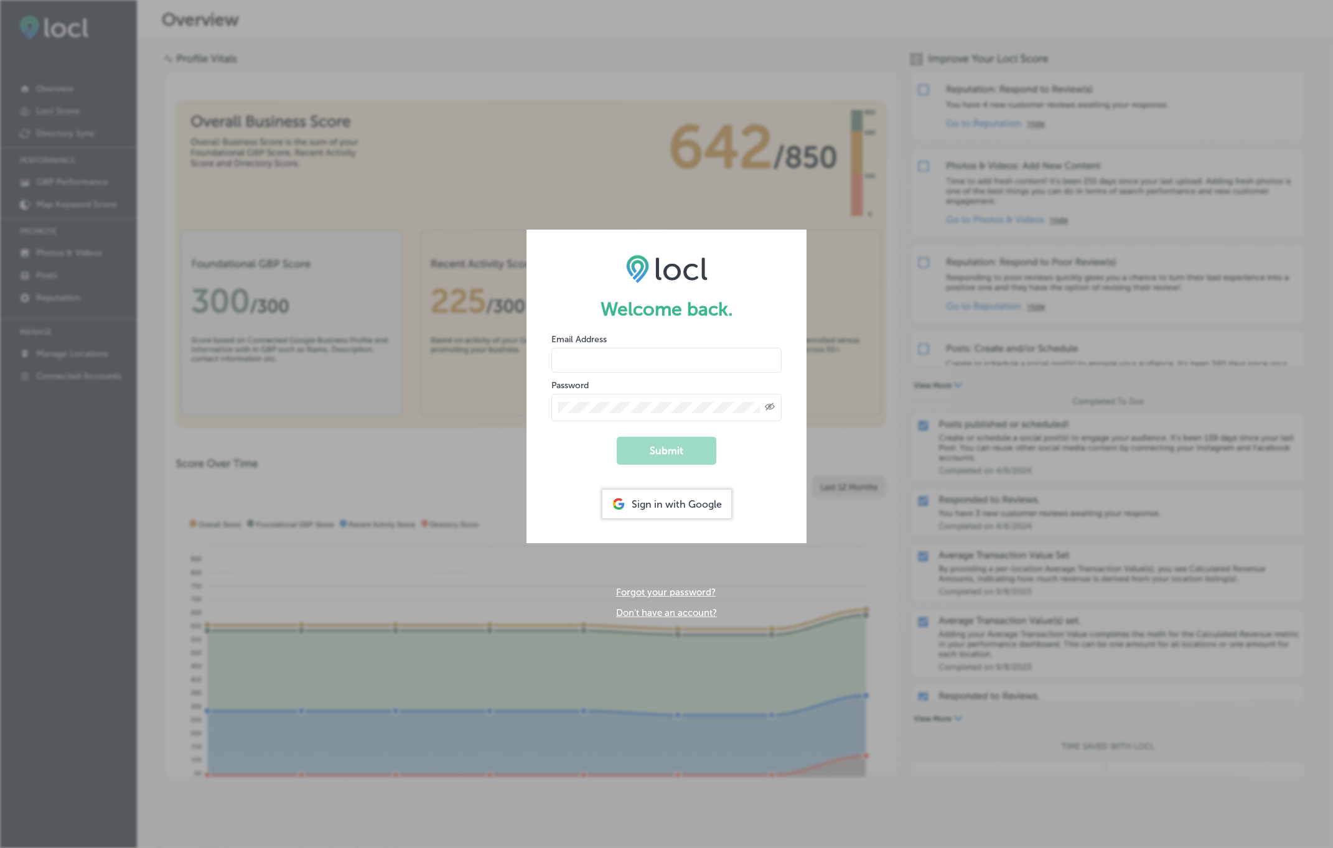  What do you see at coordinates (666, 592) in the screenshot?
I see `a: Forgot your password?` at bounding box center [666, 592].